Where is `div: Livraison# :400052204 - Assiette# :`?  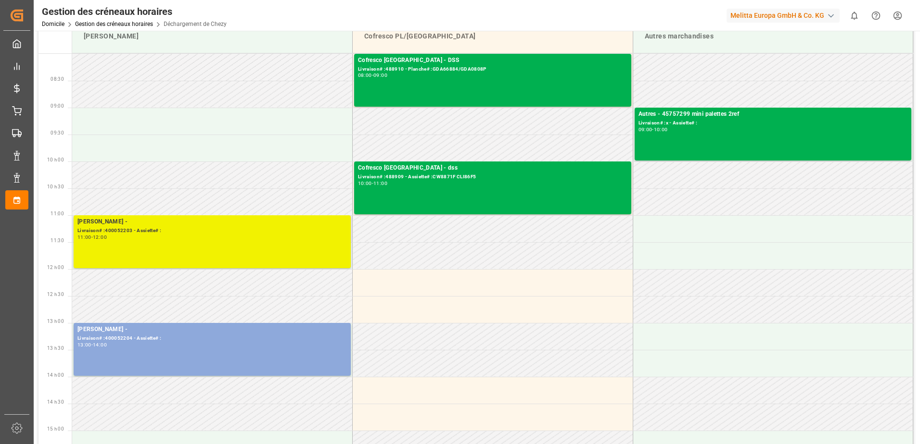
div: Livraison# :400052204 - Assiette# : is located at coordinates (212, 339).